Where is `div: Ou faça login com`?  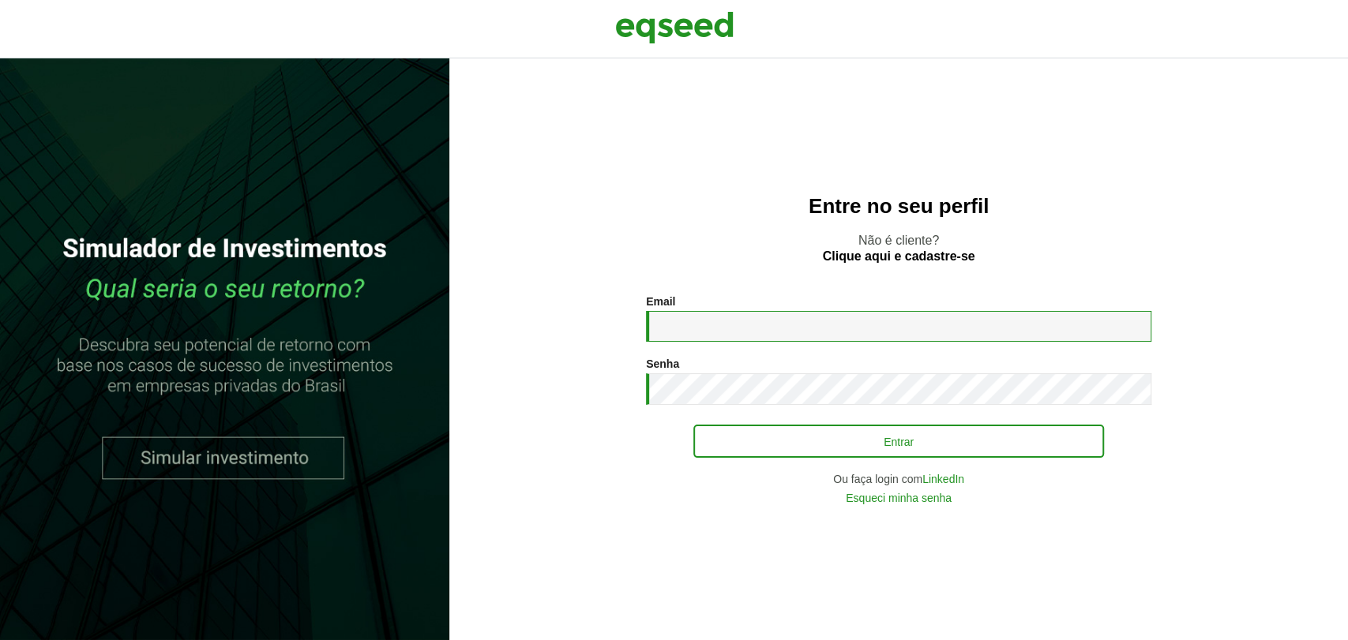
div: Ou faça login com is located at coordinates (899, 479).